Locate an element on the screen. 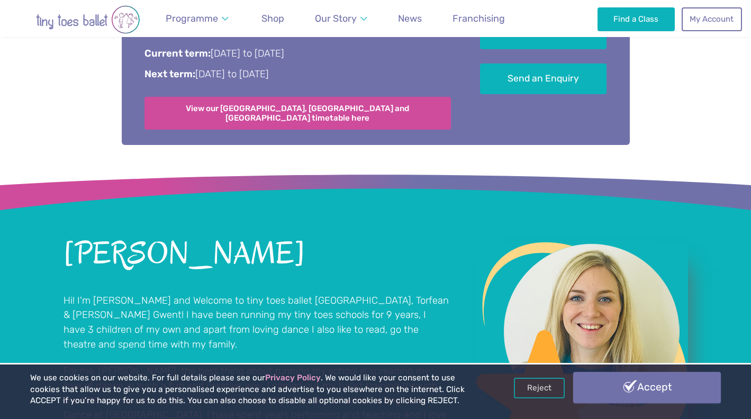  span: Our Story is located at coordinates (336, 18).